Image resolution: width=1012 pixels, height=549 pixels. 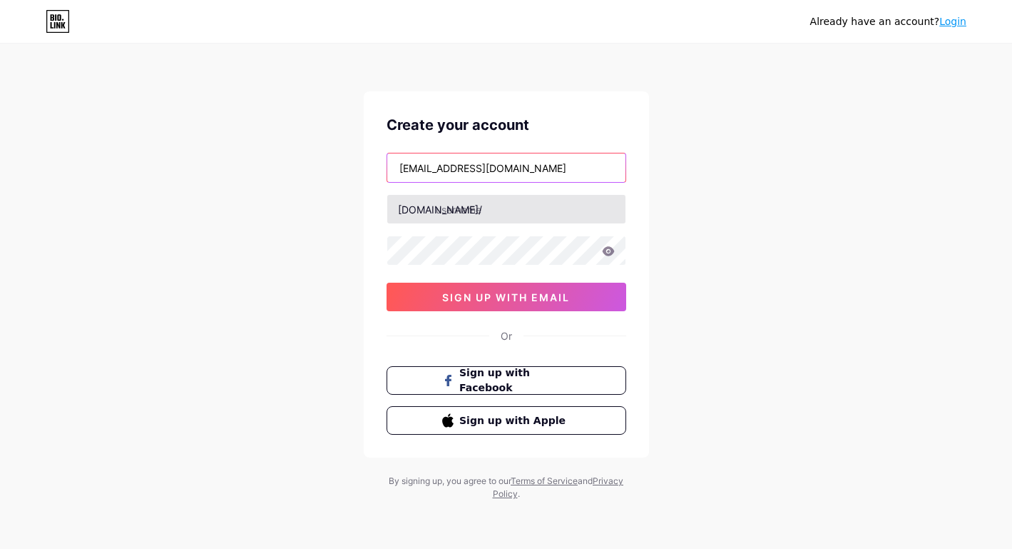 What do you see at coordinates (507, 125) in the screenshot?
I see `div: Create your account` at bounding box center [507, 125].